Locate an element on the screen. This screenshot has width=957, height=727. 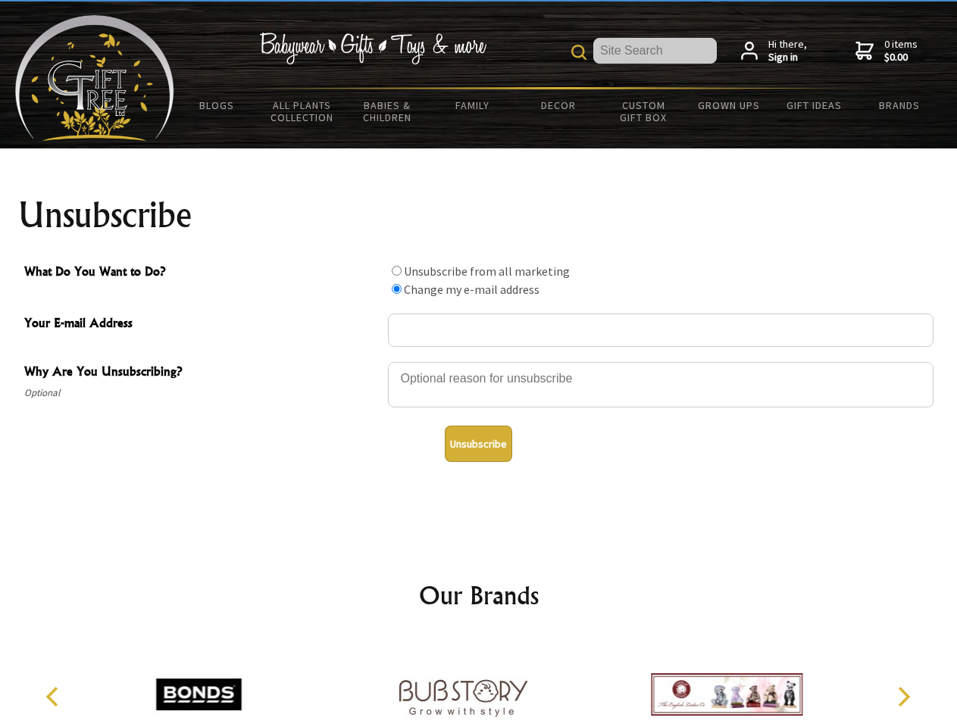
a: Custom Gift Box is located at coordinates (643, 111).